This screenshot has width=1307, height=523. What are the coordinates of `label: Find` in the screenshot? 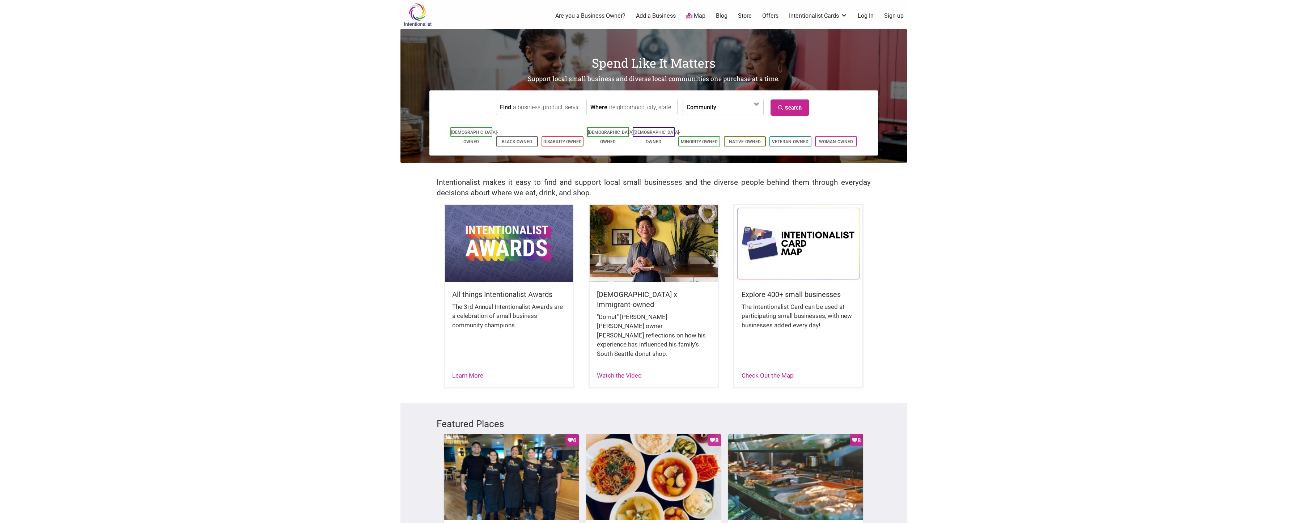 It's located at (505, 107).